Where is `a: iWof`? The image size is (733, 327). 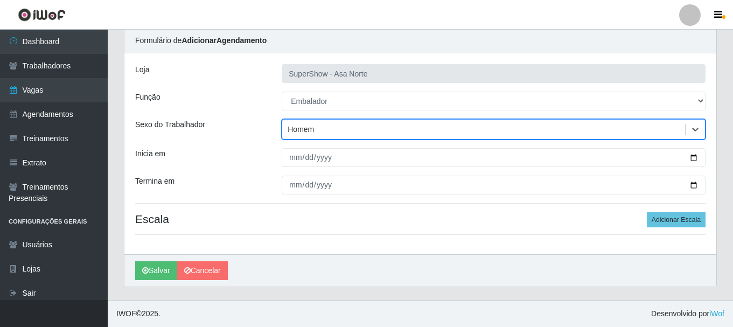 a: iWof is located at coordinates (717, 314).